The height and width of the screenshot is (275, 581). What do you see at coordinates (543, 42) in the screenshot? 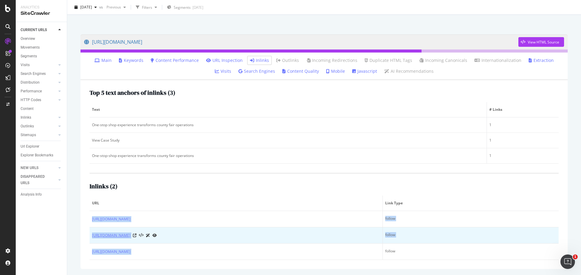
I see `div: View HTML Source` at bounding box center [543, 42].